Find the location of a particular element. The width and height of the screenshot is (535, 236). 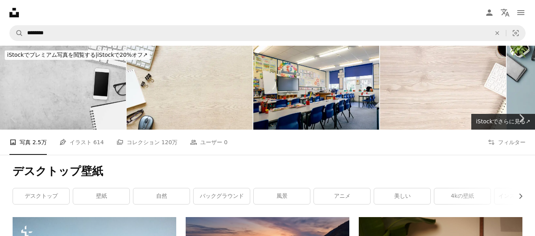

button: リストを右にスクロールする is located at coordinates (518, 196).